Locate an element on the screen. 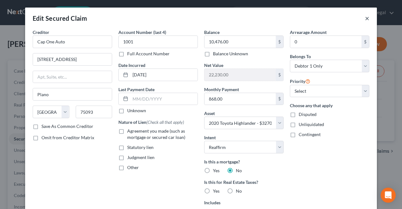 The image size is (402, 209). label: Arrearage Amount is located at coordinates (308, 32).